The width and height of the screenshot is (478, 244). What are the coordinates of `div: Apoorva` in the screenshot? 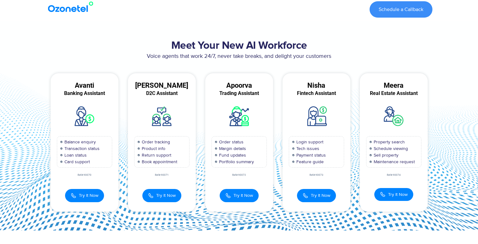 It's located at (239, 85).